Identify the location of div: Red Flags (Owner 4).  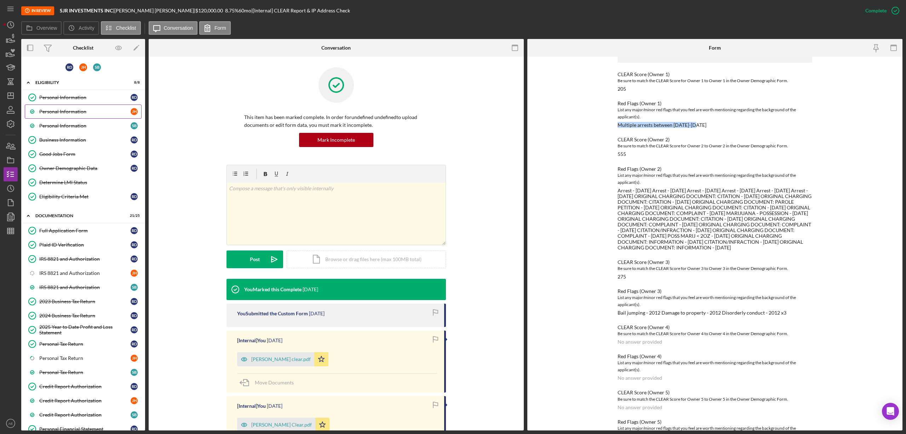
(715, 356).